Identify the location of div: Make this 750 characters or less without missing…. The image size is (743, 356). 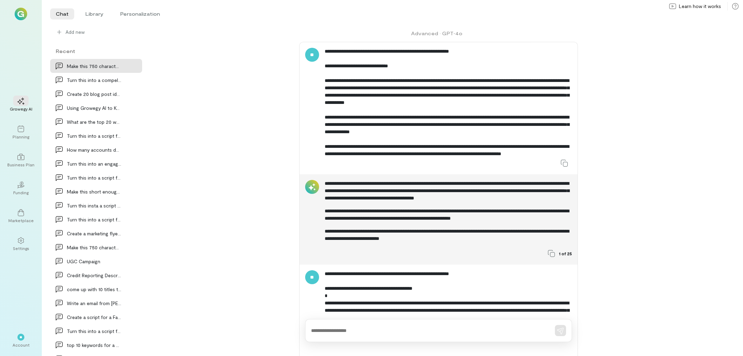
(94, 66).